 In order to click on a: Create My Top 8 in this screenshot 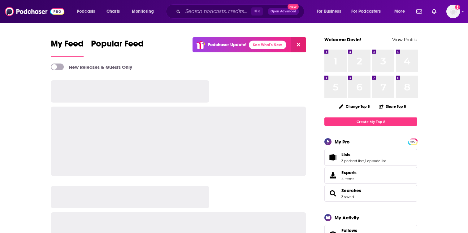, I will do `click(370, 121)`.